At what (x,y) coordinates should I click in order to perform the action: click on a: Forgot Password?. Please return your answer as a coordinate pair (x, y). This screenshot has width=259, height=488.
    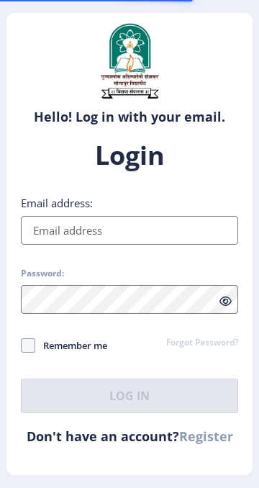
    Looking at the image, I should click on (202, 343).